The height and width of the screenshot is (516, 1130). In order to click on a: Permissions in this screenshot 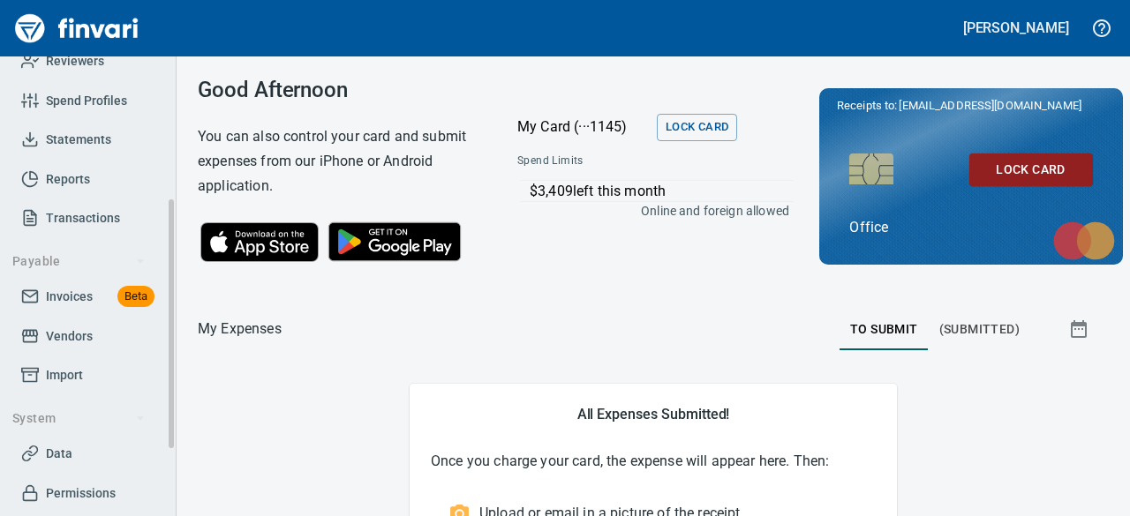, I will do `click(87, 493)`.